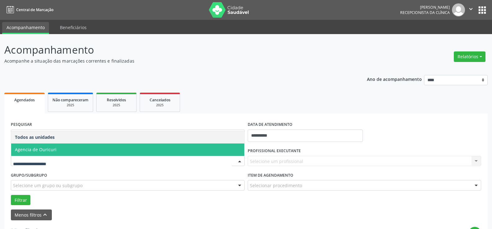 The height and width of the screenshot is (229, 492). What do you see at coordinates (25, 28) in the screenshot?
I see `a: Acompanhamento` at bounding box center [25, 28].